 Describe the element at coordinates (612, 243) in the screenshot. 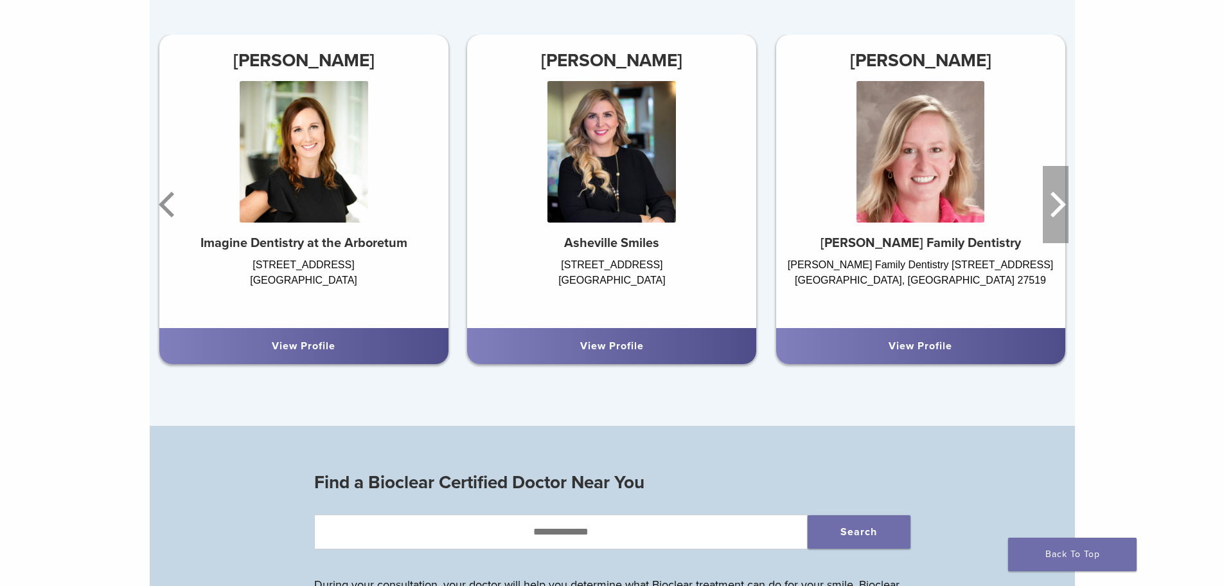

I see `strong: Asheville Smiles` at that location.